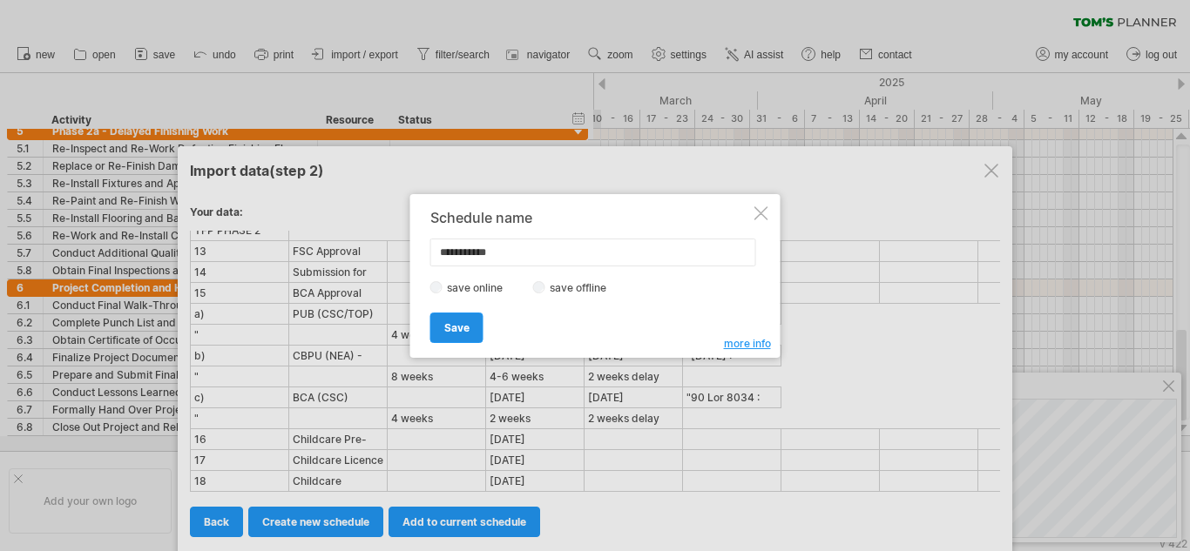 The image size is (1190, 551). I want to click on span: Save, so click(456, 327).